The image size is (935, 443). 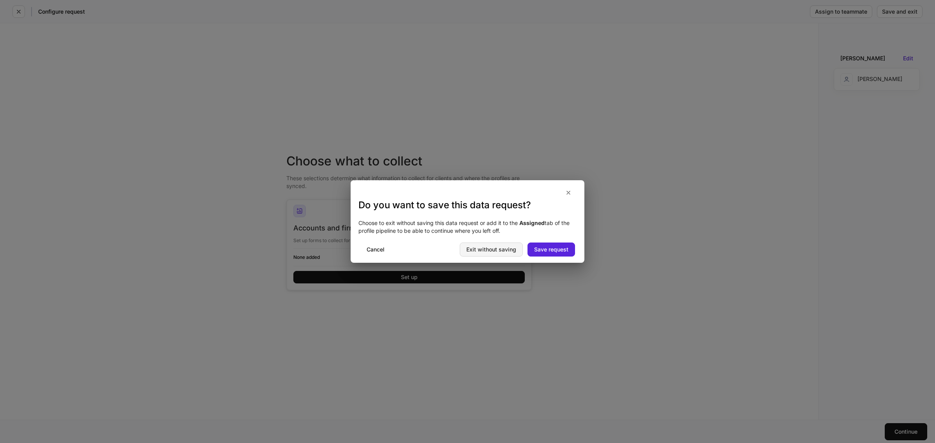 I want to click on button: Exit without saving, so click(x=491, y=250).